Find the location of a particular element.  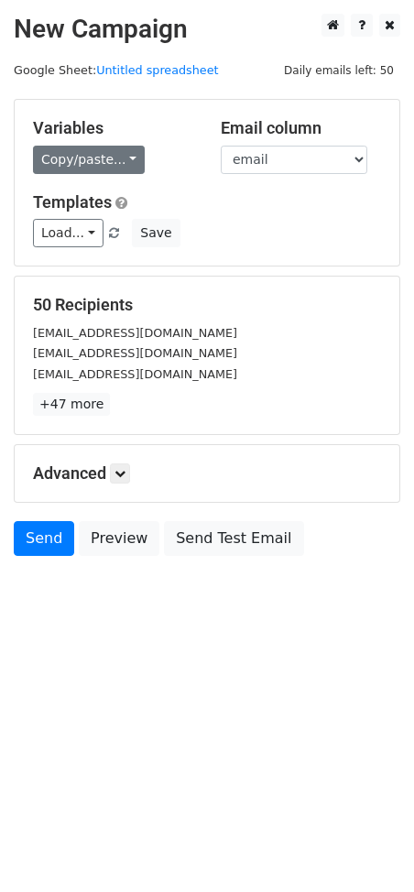

h2: New Campaign is located at coordinates (207, 29).